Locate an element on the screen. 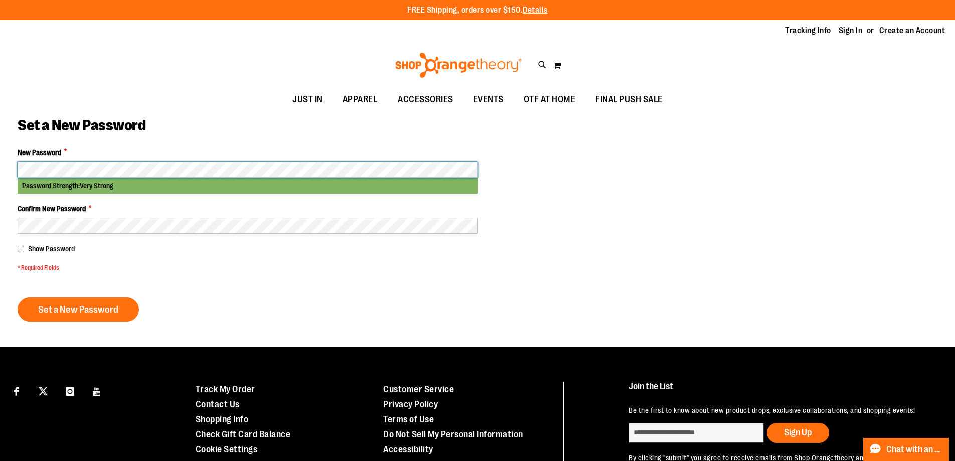 The image size is (955, 461). a: Terms of Use is located at coordinates (408, 419).